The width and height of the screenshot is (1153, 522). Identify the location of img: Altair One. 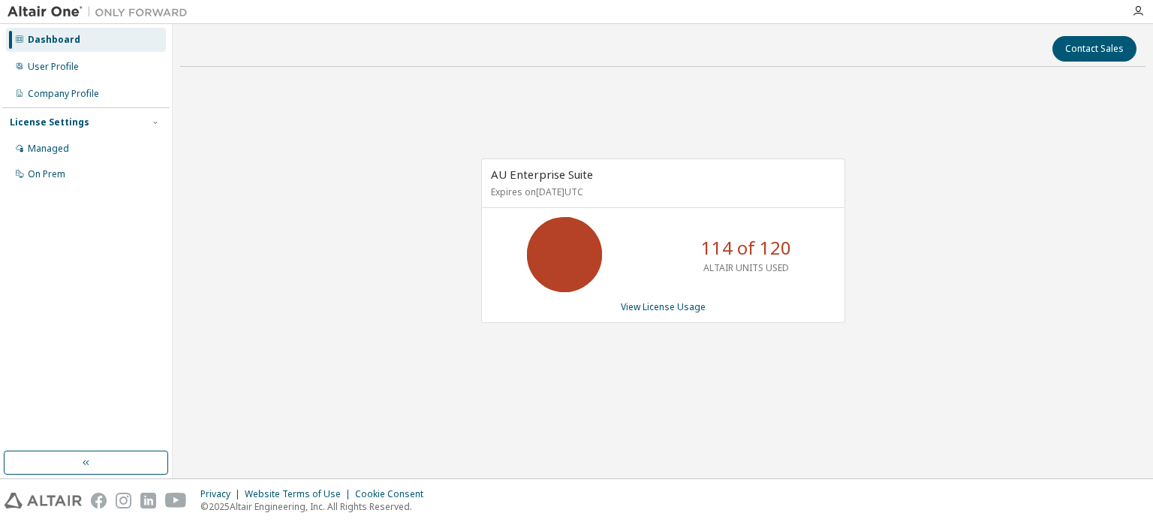
(101, 12).